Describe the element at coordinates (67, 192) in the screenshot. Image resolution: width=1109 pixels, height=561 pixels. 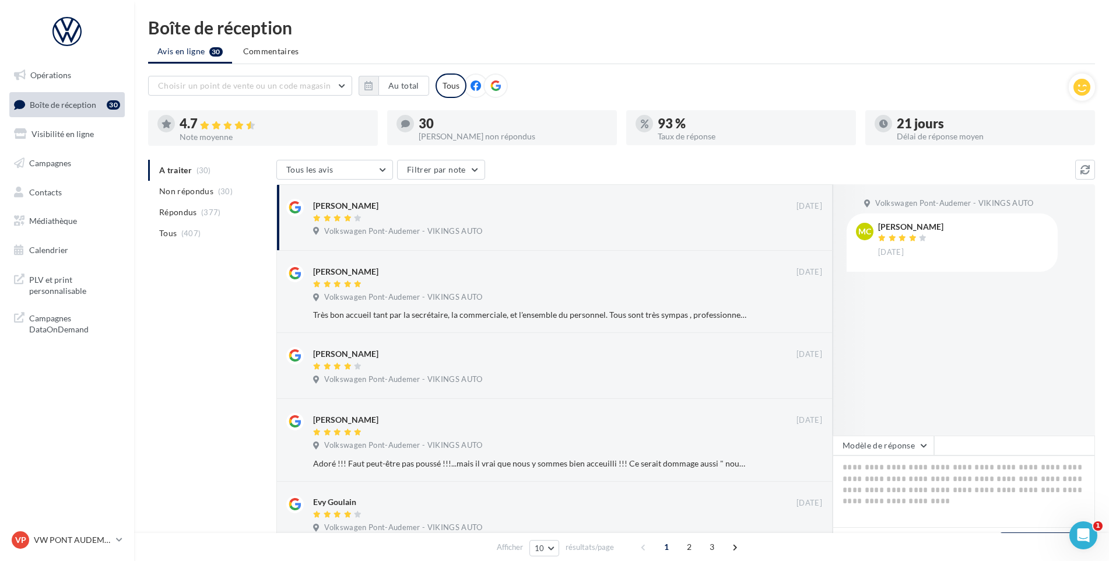
I see `a: Contacts` at that location.